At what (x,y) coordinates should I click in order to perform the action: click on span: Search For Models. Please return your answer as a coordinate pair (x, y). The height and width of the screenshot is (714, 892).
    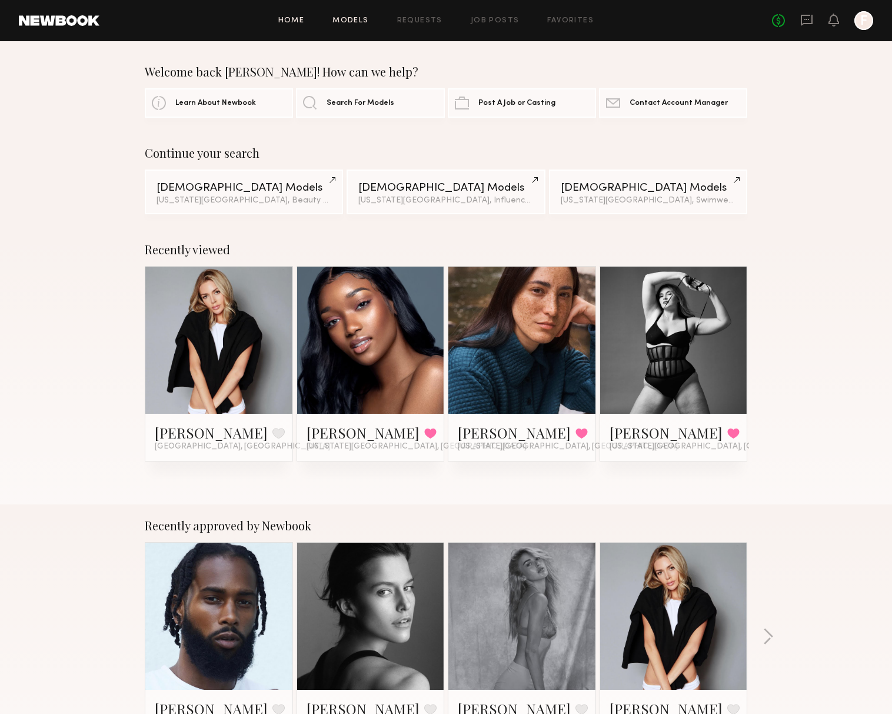
    Looking at the image, I should click on (360, 103).